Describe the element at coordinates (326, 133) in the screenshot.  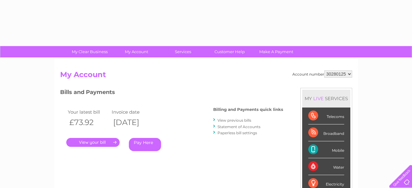
I see `div: Broadband` at that location.